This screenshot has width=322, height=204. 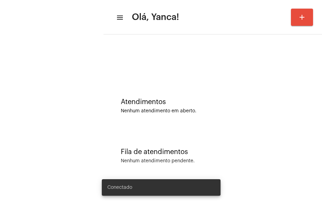 What do you see at coordinates (212, 152) in the screenshot?
I see `div: Fila de atendimentos` at bounding box center [212, 152].